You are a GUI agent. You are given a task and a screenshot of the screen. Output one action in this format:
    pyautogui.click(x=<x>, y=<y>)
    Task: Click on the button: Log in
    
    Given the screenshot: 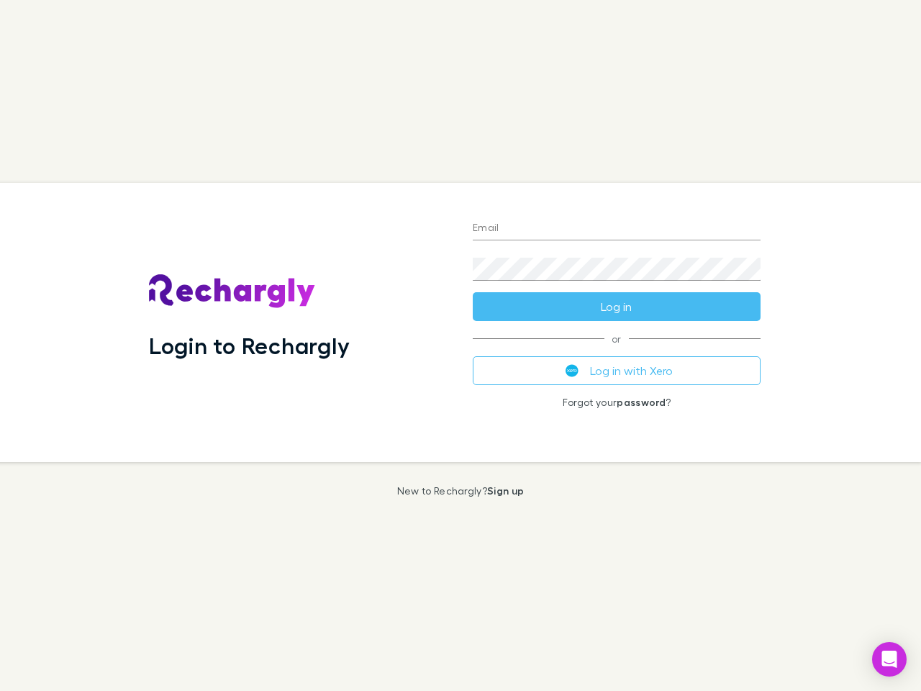 What is the action you would take?
    pyautogui.click(x=617, y=306)
    